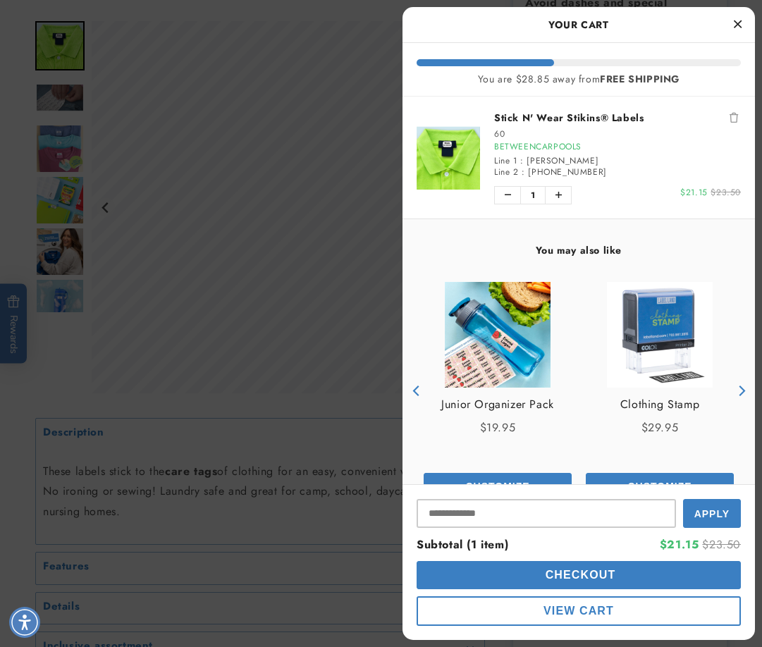 This screenshot has width=762, height=647. What do you see at coordinates (533, 195) in the screenshot?
I see `span: 1` at bounding box center [533, 195].